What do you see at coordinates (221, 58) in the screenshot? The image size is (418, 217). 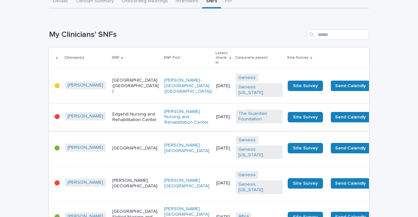 I see `p: Latest check-in` at bounding box center [221, 58].